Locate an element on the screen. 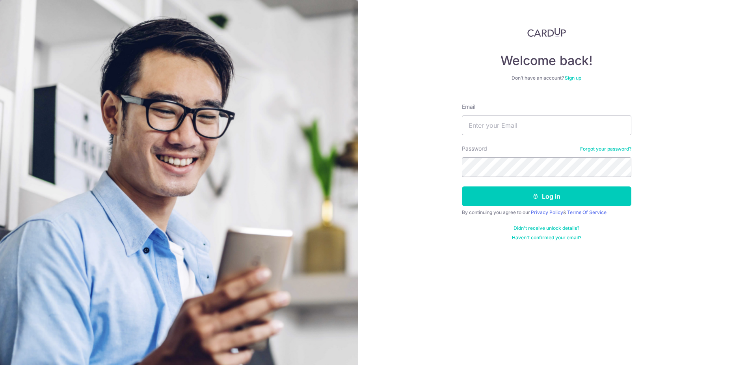 The image size is (735, 365). h4: Welcome back! is located at coordinates (547, 61).